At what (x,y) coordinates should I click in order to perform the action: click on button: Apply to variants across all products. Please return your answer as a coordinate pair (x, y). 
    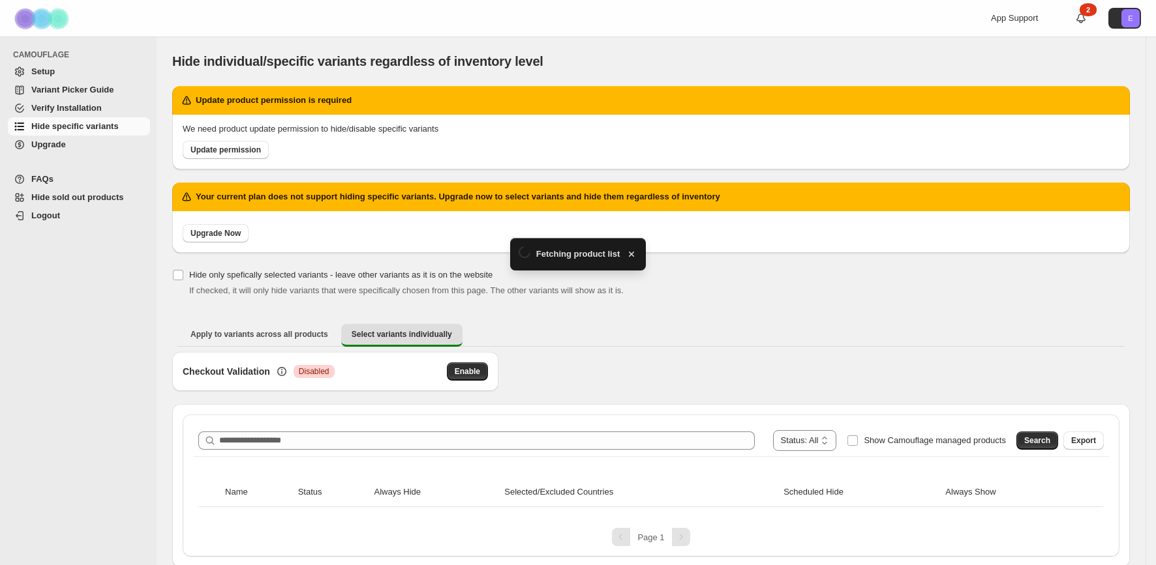
    Looking at the image, I should click on (259, 335).